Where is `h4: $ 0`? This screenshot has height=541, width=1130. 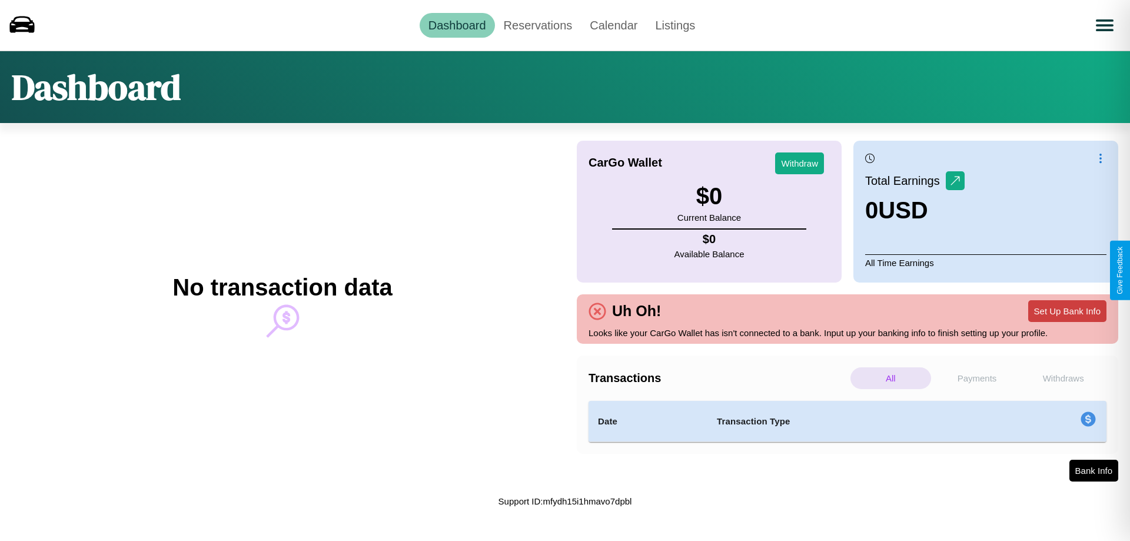 h4: $ 0 is located at coordinates (709, 239).